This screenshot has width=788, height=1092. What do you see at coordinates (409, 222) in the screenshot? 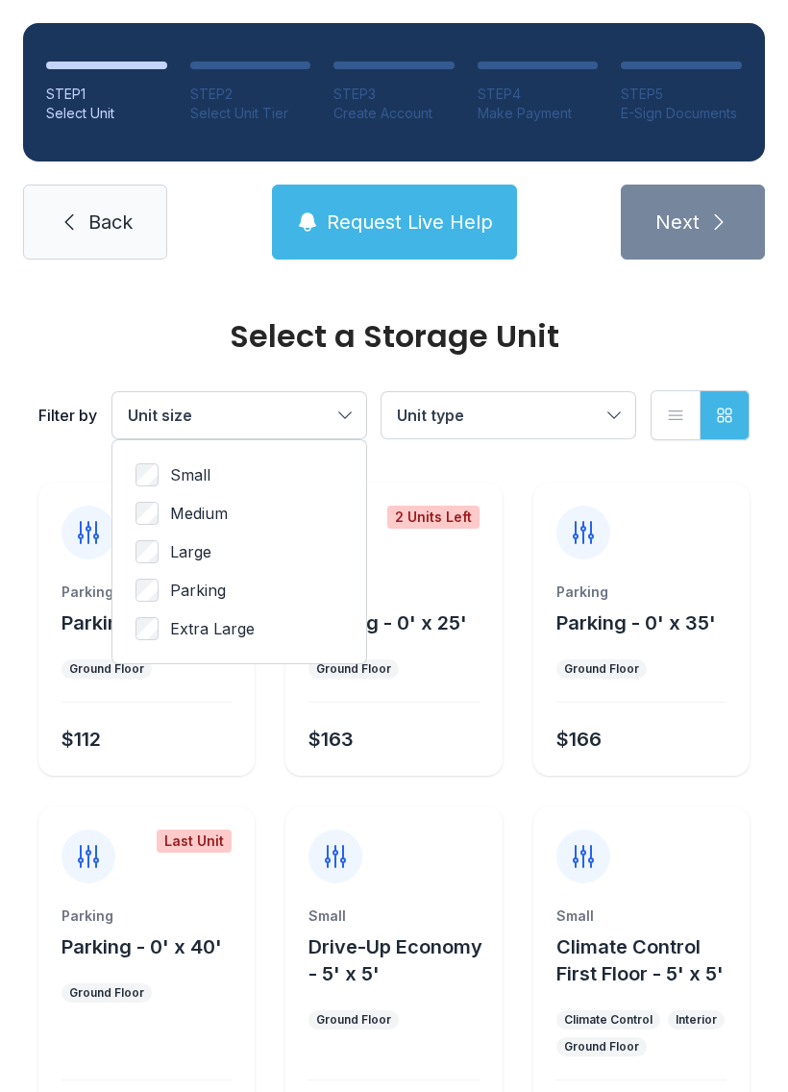
I see `span: Request Live Help` at bounding box center [409, 222].